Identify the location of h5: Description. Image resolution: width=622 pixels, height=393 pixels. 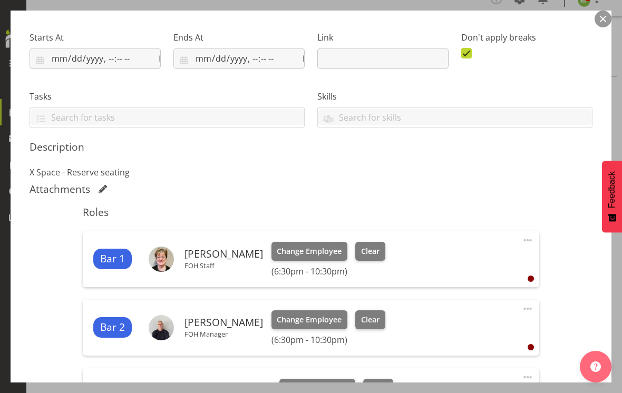
(311, 147).